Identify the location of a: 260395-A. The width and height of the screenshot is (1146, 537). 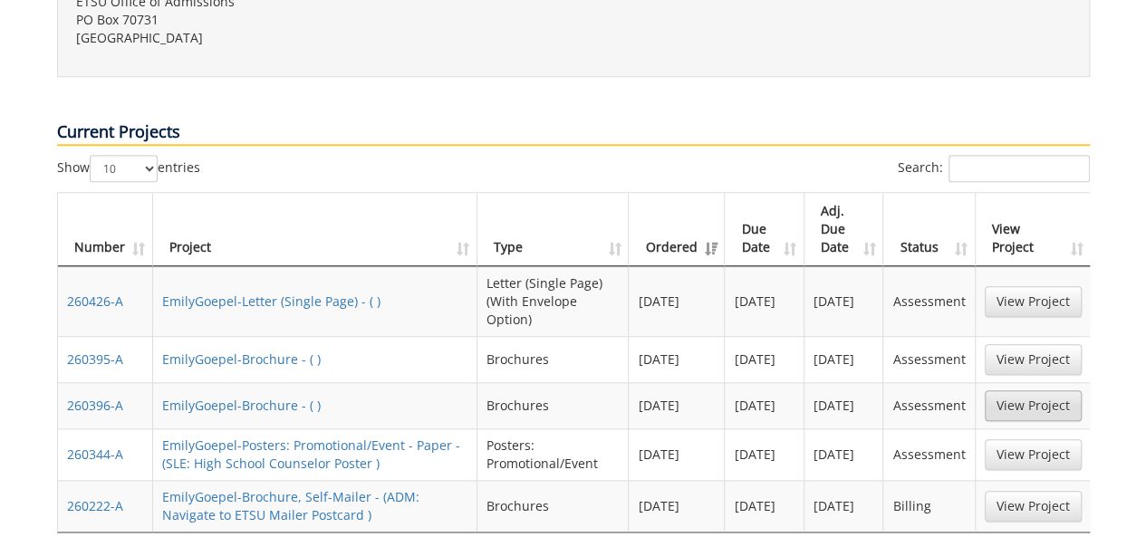
(95, 359).